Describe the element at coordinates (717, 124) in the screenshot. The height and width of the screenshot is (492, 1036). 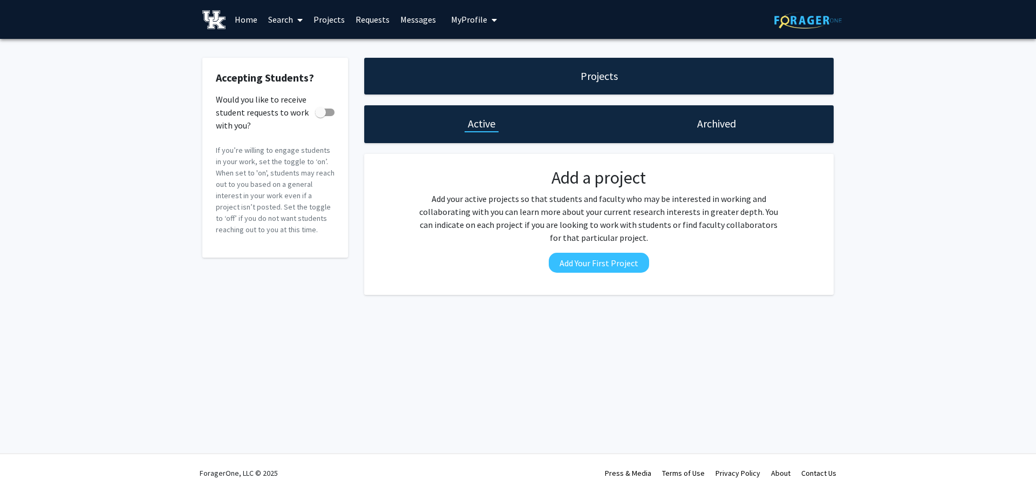
I see `h1: Archived` at that location.